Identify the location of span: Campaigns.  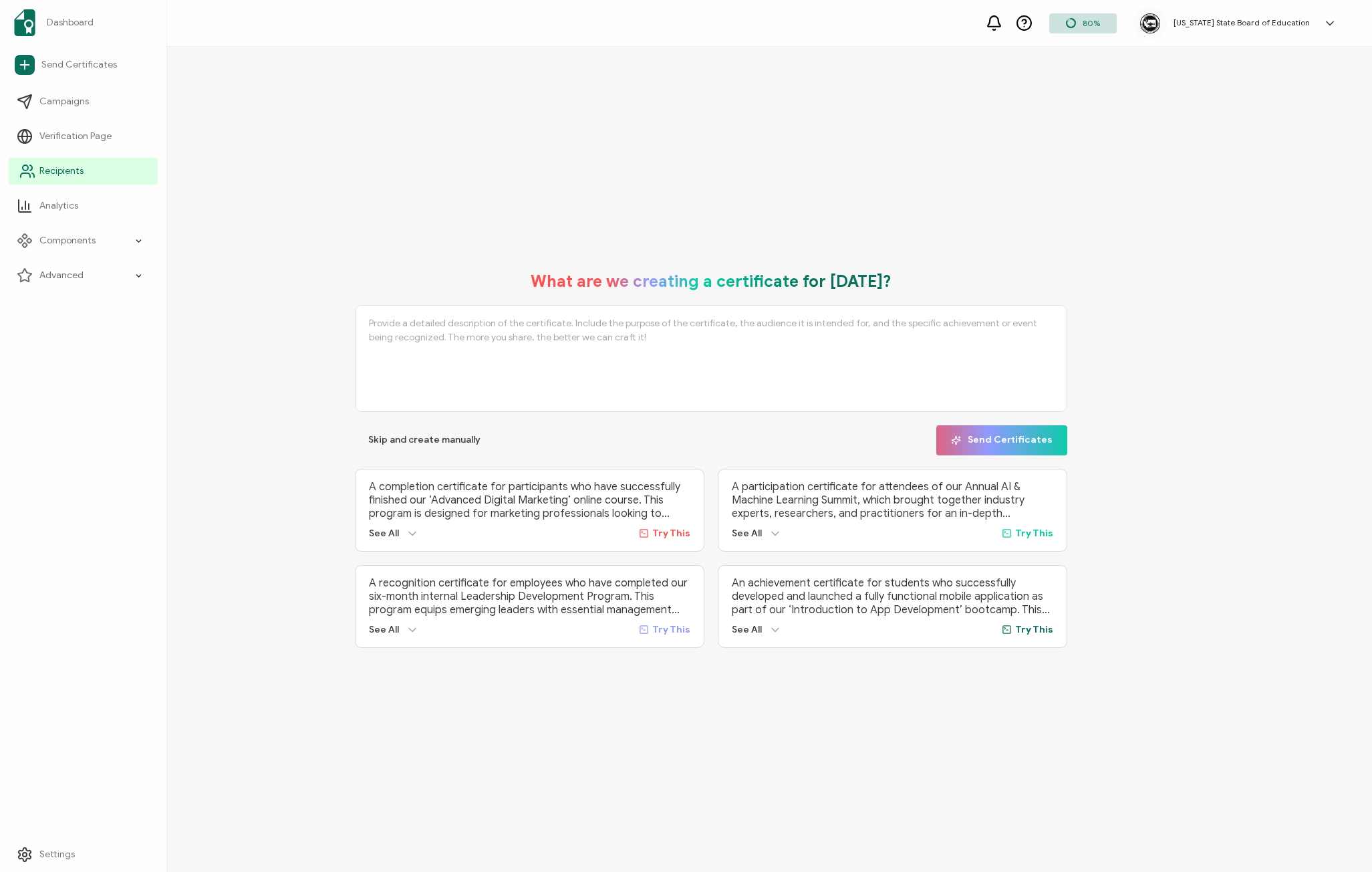
(64, 102).